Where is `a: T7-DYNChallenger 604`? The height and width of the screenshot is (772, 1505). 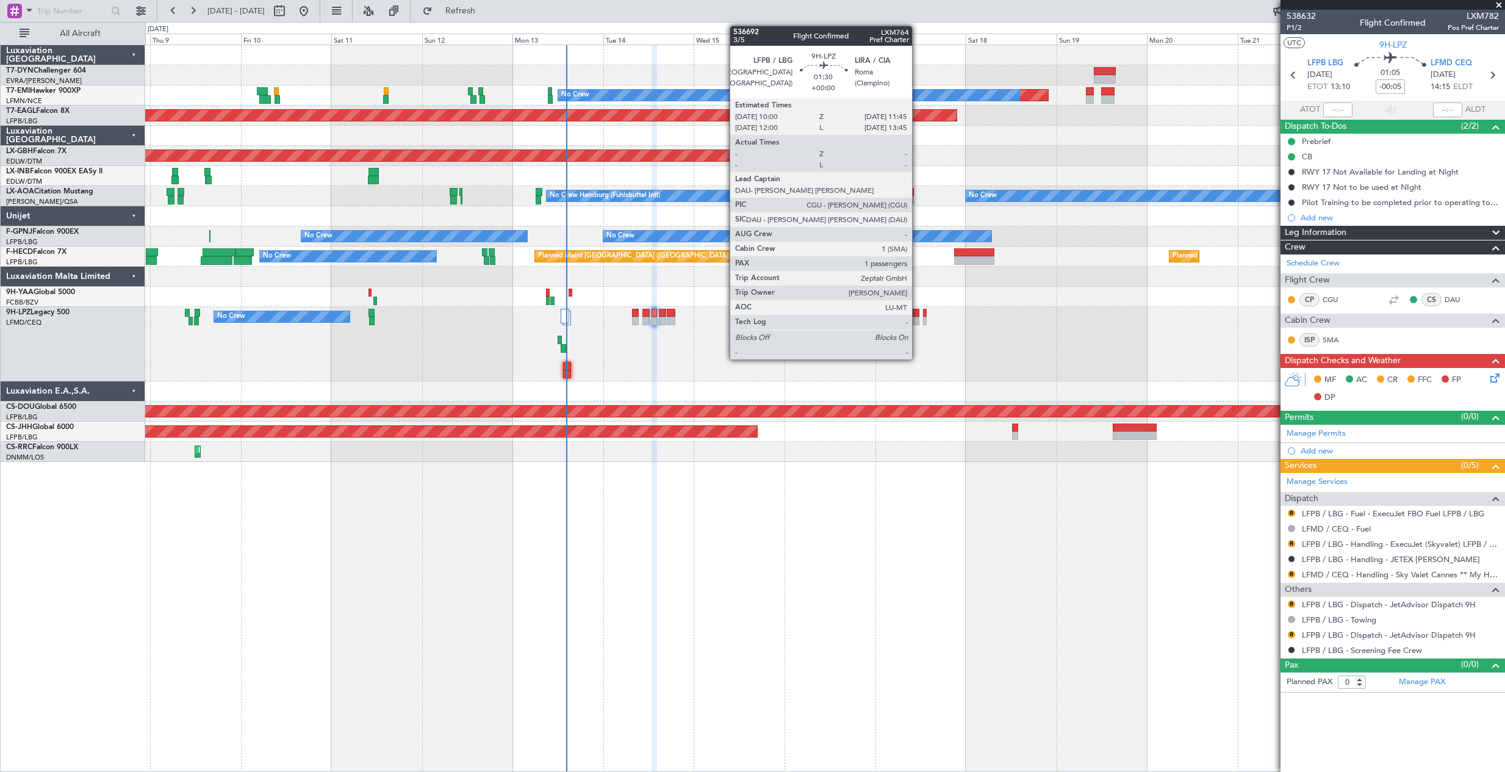
a: T7-DYNChallenger 604 is located at coordinates (46, 71).